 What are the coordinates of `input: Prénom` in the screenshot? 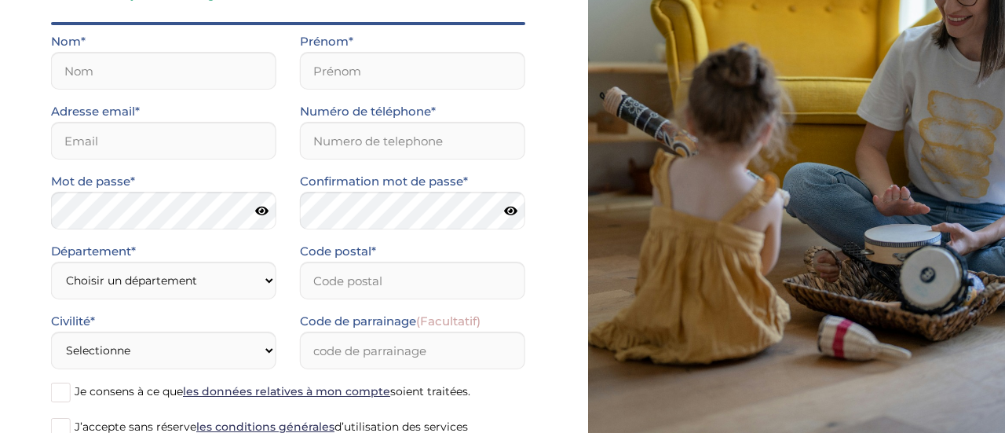 It's located at (412, 71).